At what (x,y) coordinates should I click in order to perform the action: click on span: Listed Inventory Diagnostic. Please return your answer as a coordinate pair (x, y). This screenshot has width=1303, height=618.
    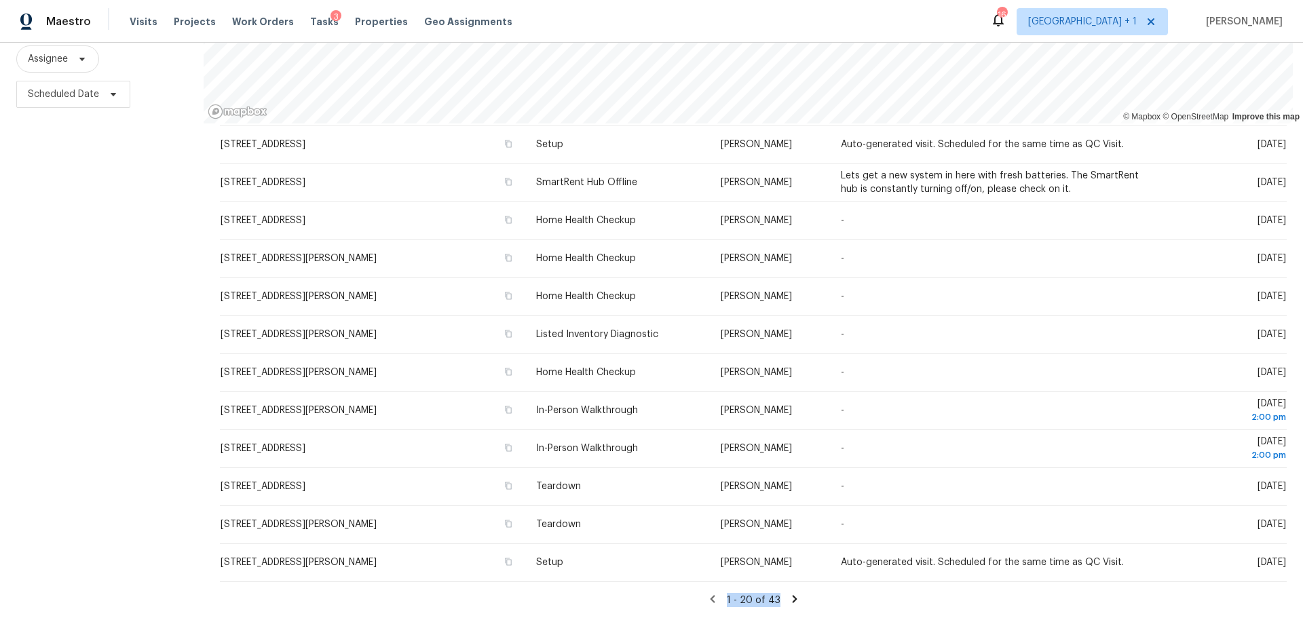
    Looking at the image, I should click on (597, 335).